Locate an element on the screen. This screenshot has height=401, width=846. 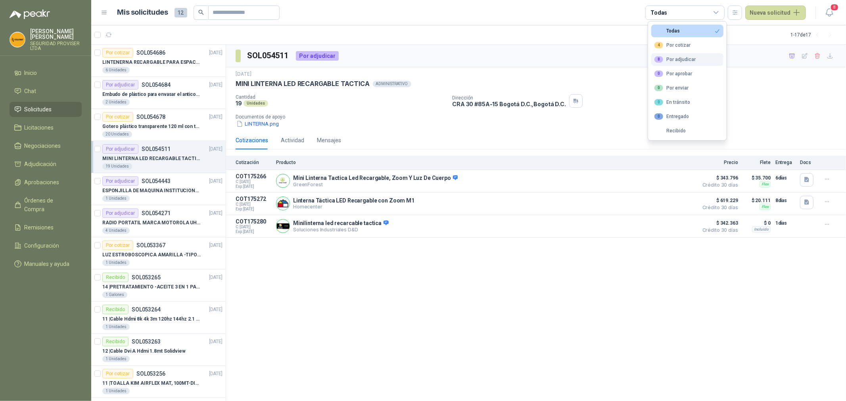
div: Todas is located at coordinates (659, 13).